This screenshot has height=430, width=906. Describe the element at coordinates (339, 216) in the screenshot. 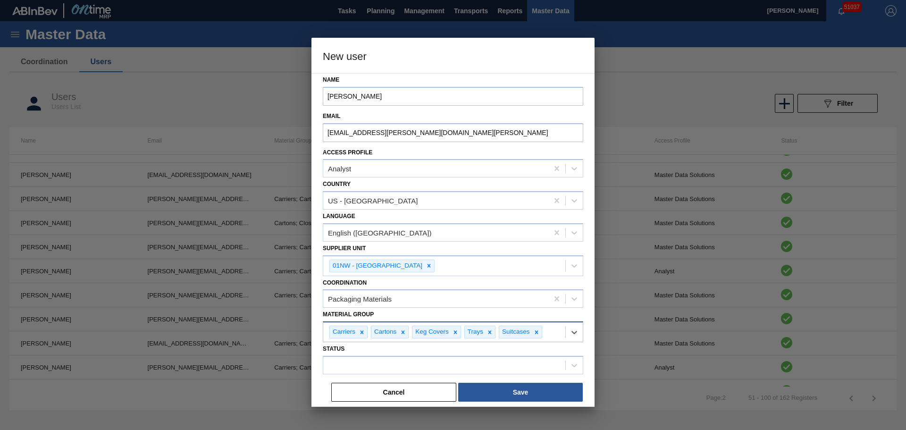

I see `label: Language` at that location.